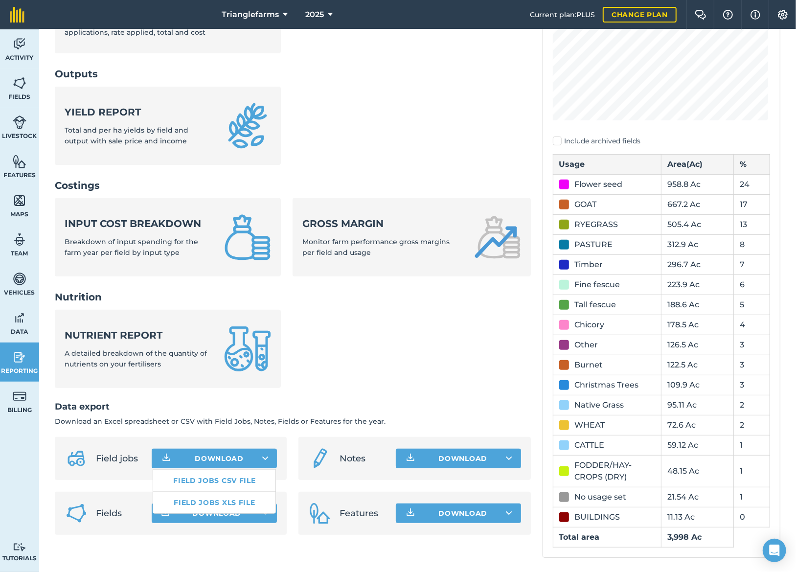 The image size is (796, 572). Describe the element at coordinates (607, 385) in the screenshot. I see `div: Christmas Trees` at that location.